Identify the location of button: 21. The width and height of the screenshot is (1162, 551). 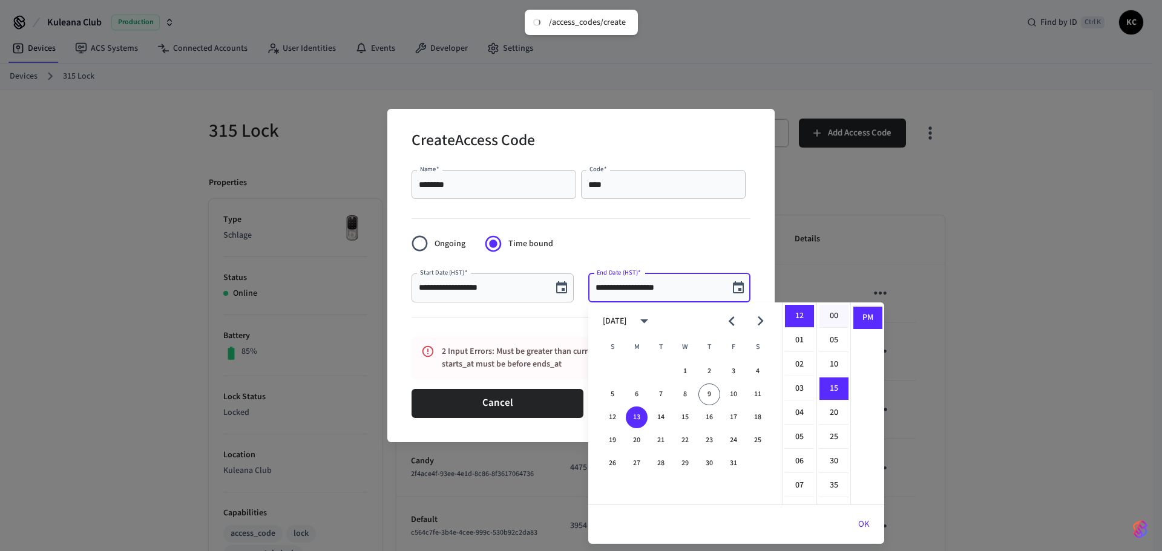
(661, 441).